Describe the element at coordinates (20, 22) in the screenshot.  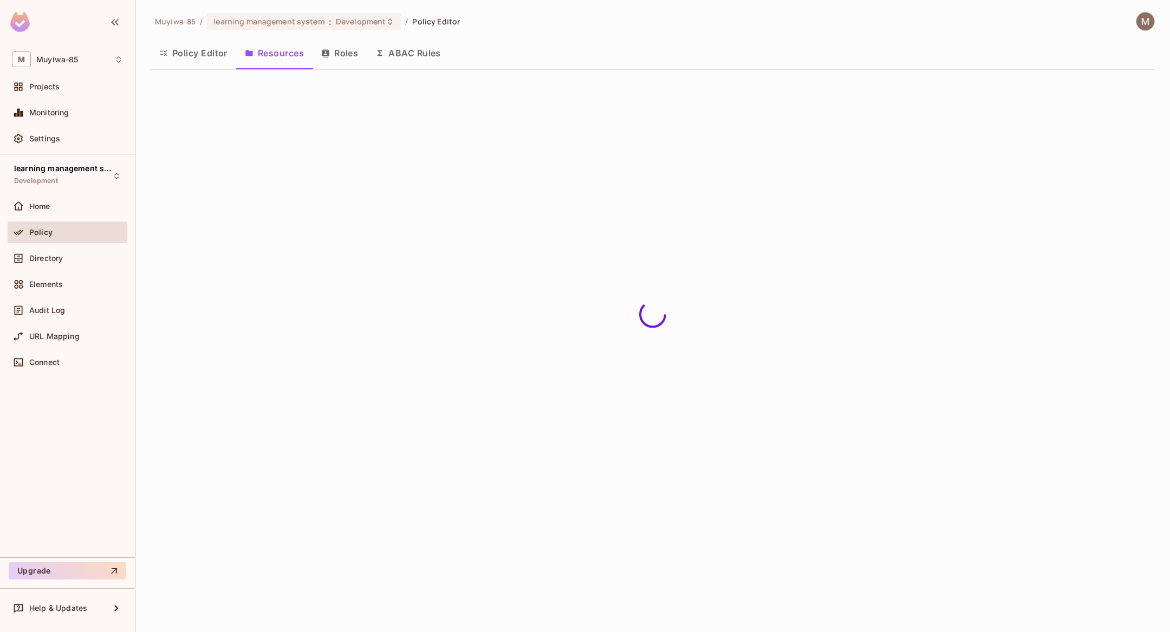
I see `img: SReyMgAAAABJRU5ErkJggg==` at that location.